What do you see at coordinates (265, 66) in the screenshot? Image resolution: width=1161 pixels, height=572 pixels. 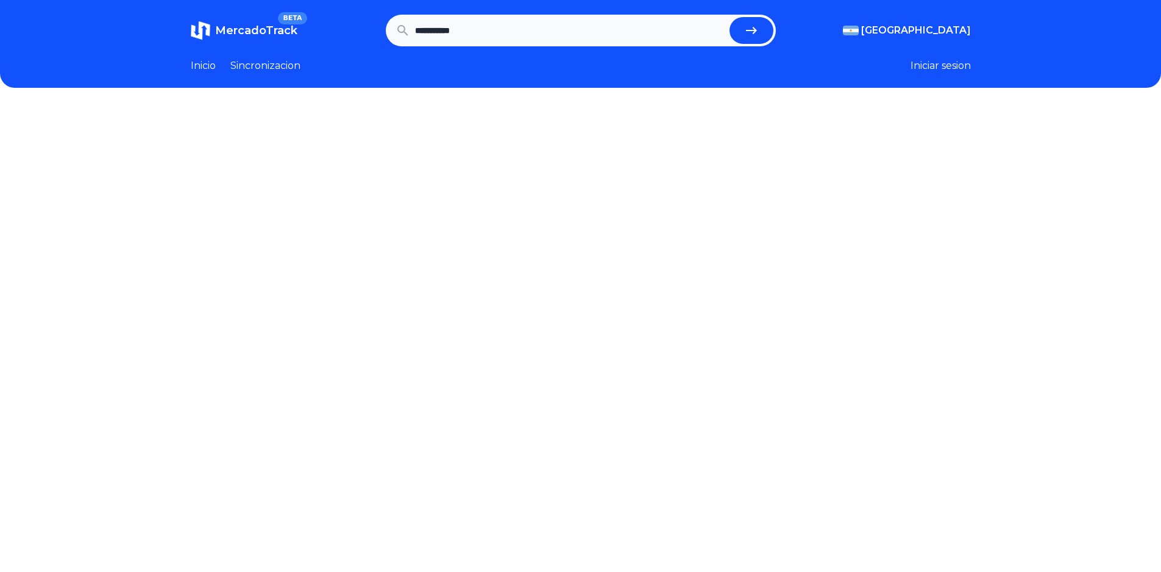 I see `a: Sincronizacion` at bounding box center [265, 66].